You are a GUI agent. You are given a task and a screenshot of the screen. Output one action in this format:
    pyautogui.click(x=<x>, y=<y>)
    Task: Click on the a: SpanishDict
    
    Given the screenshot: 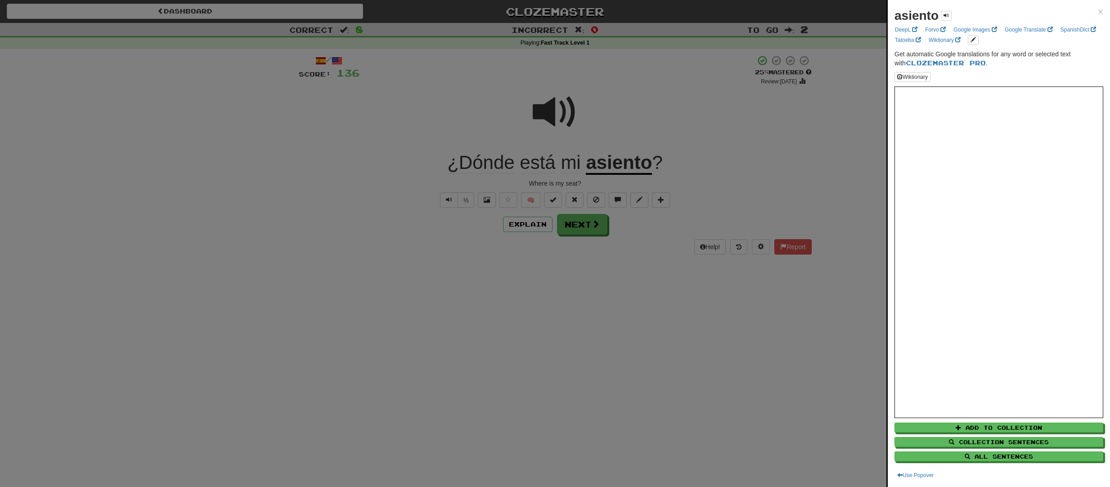 What is the action you would take?
    pyautogui.click(x=1078, y=30)
    